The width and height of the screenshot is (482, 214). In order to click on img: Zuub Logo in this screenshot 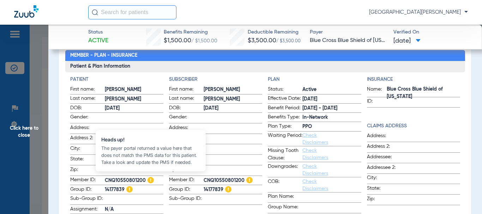, I will do `click(26, 11)`.